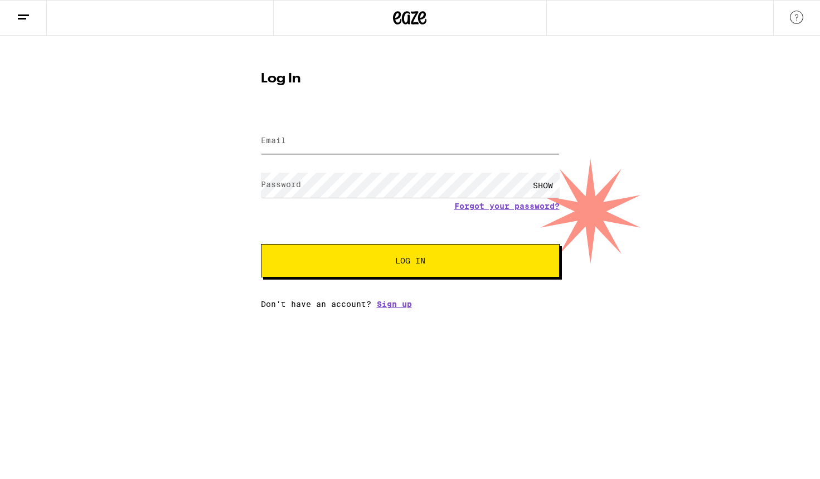 The image size is (820, 479). Describe the element at coordinates (410, 79) in the screenshot. I see `h1: Log In` at that location.